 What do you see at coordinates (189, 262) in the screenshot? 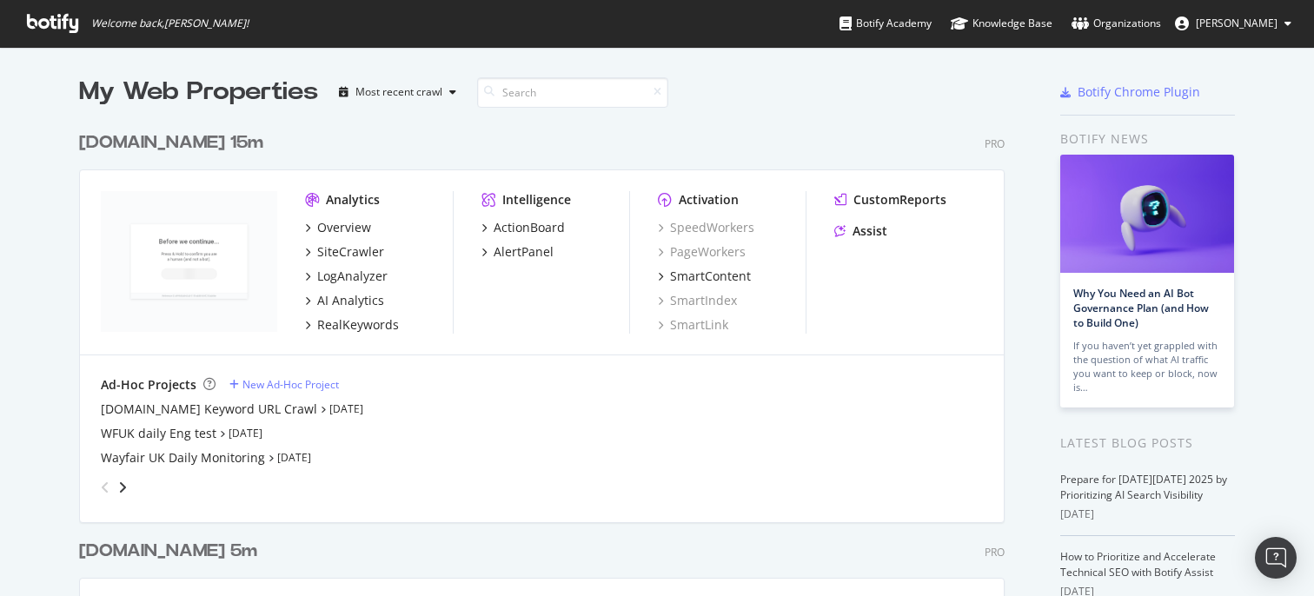
I see `img: www.wayfair.co.uk` at bounding box center [189, 262].